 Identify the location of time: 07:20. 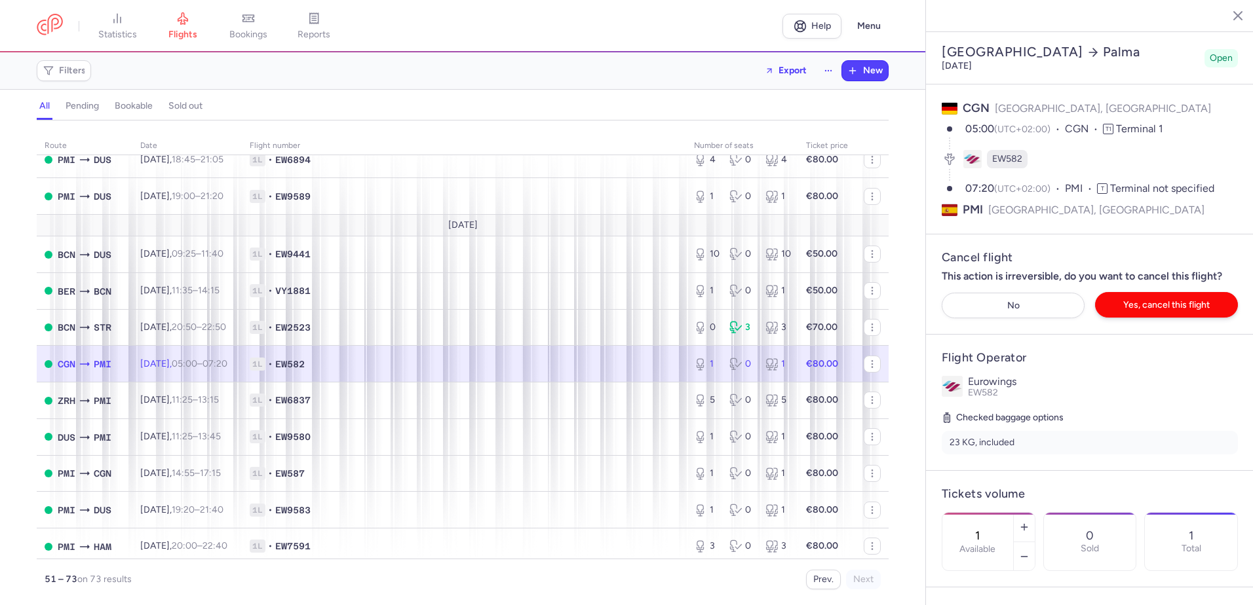
(980, 188).